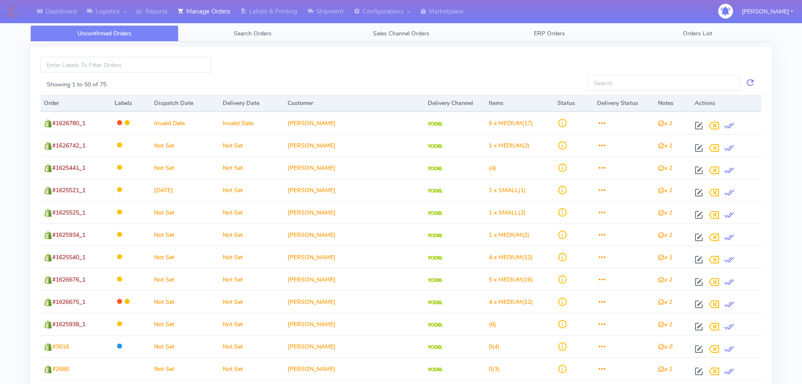 This screenshot has height=384, width=802. I want to click on span: (3), so click(495, 369).